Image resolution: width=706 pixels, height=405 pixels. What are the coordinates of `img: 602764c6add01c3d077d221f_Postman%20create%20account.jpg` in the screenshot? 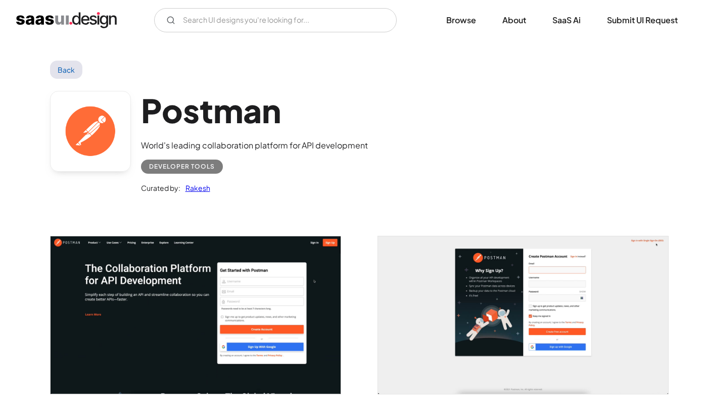 It's located at (523, 315).